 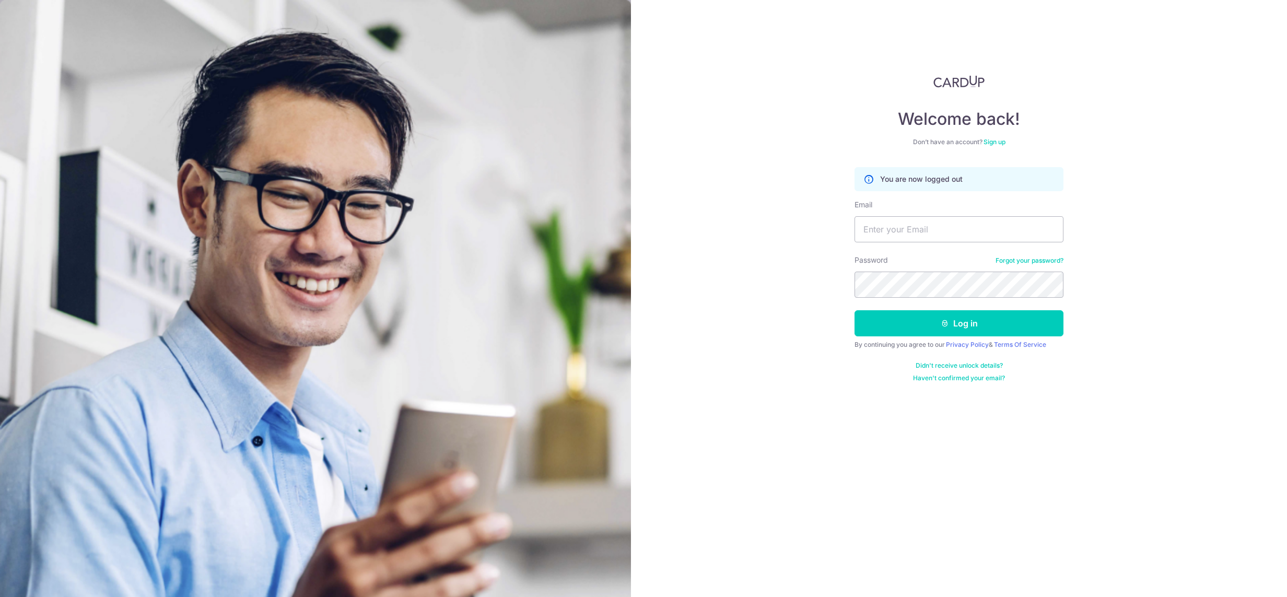 I want to click on p: You are now logged out, so click(x=921, y=179).